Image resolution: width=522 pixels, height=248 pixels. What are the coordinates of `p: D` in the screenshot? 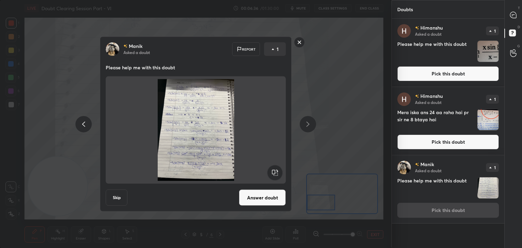 It's located at (518, 27).